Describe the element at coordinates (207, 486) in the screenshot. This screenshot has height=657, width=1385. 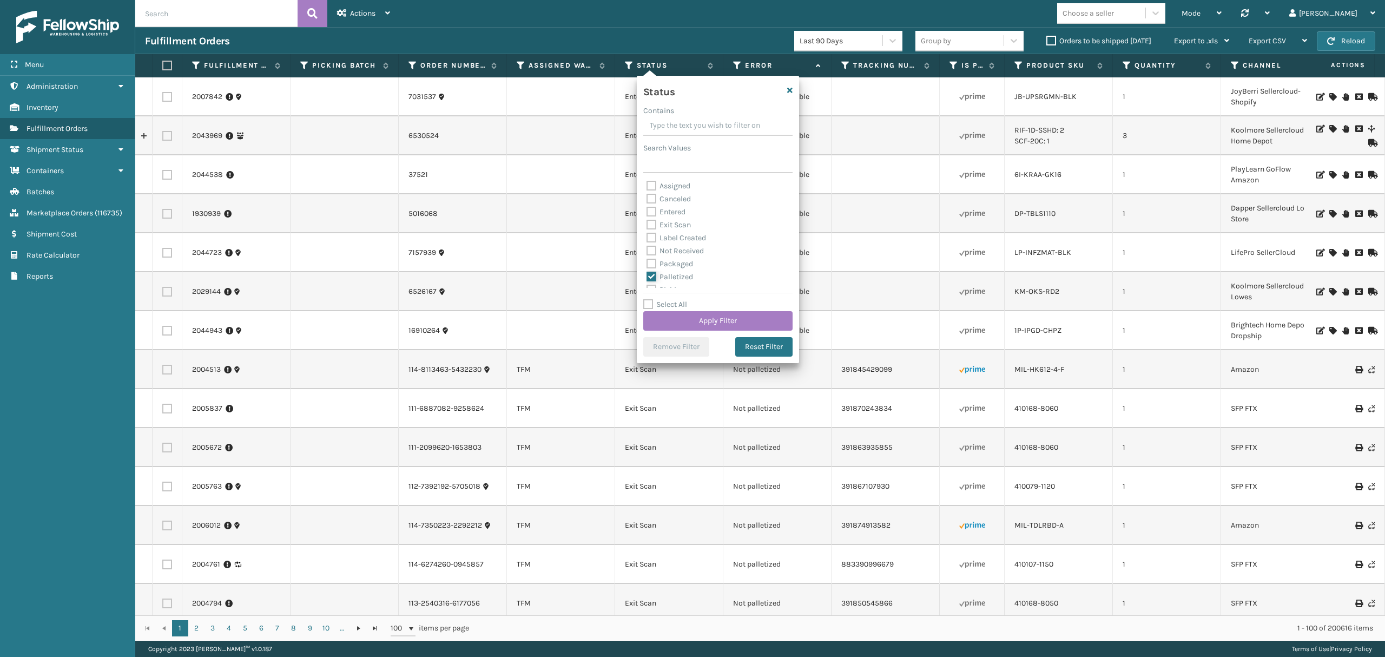
I see `a: 2005763` at that location.